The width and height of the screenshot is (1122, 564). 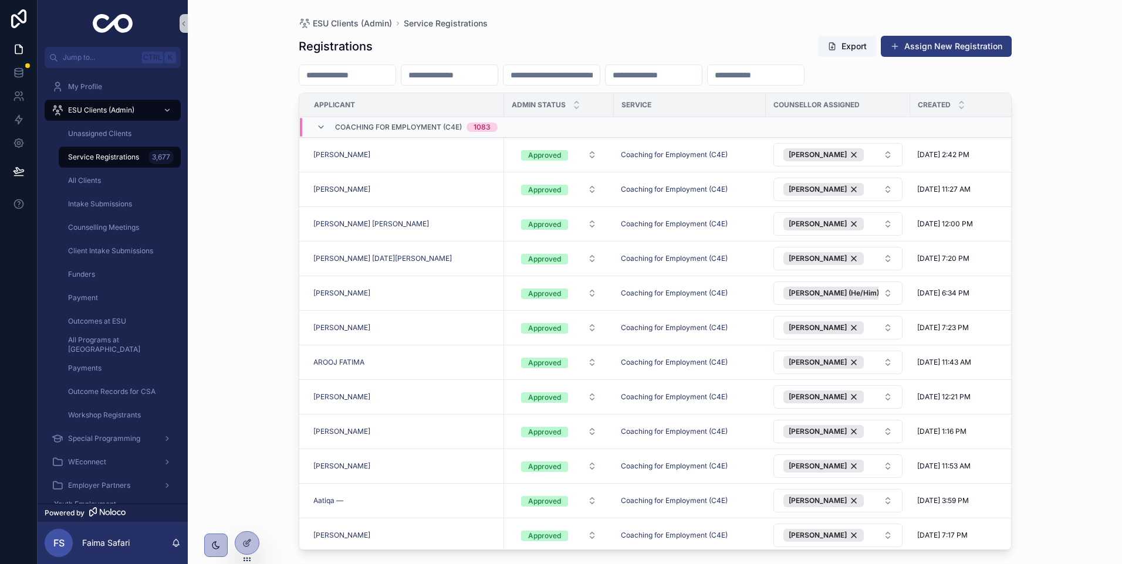 What do you see at coordinates (97, 321) in the screenshot?
I see `span: Outcomes at ESU` at bounding box center [97, 321].